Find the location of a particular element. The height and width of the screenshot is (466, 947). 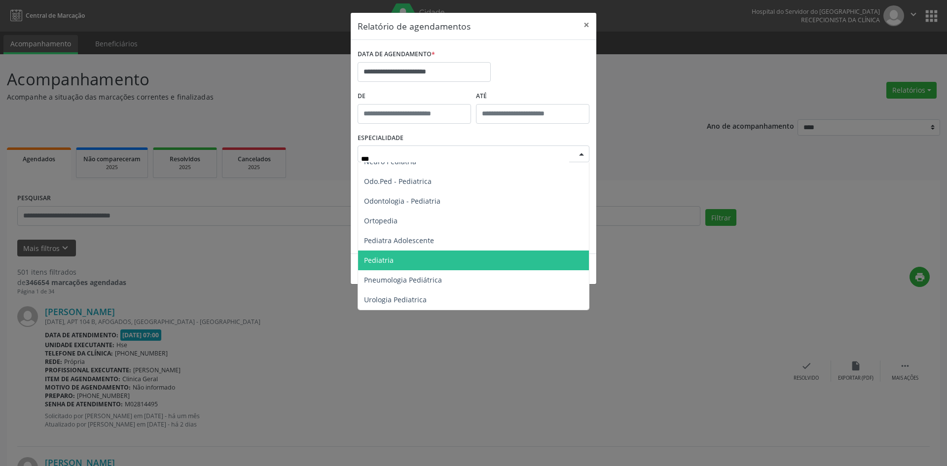

label: ESPECIALIDADE is located at coordinates (380, 138).